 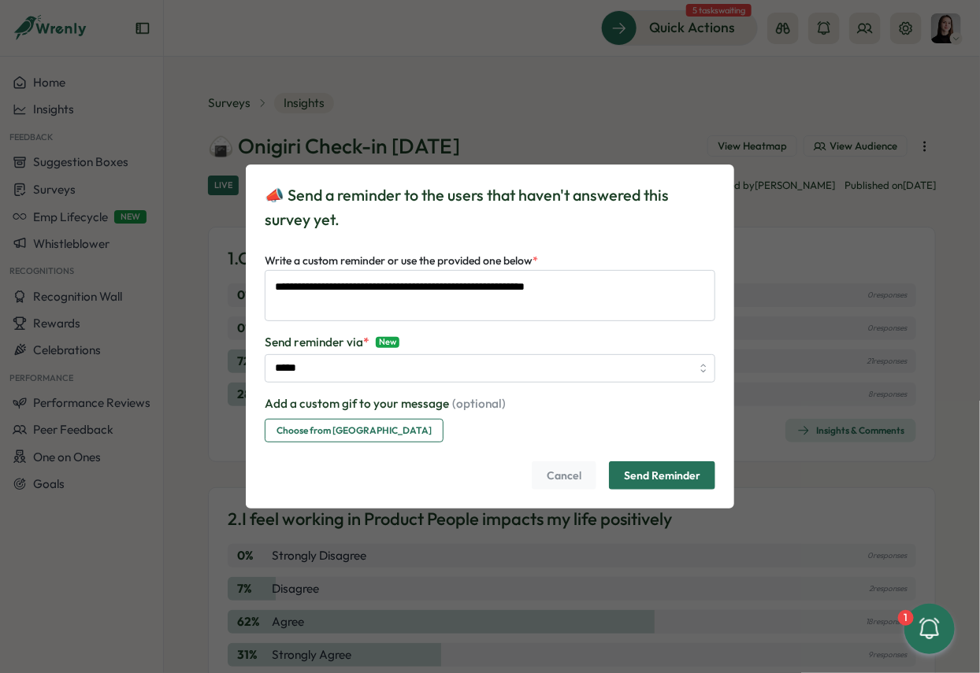 What do you see at coordinates (906, 618) in the screenshot?
I see `div: 1` at bounding box center [906, 618].